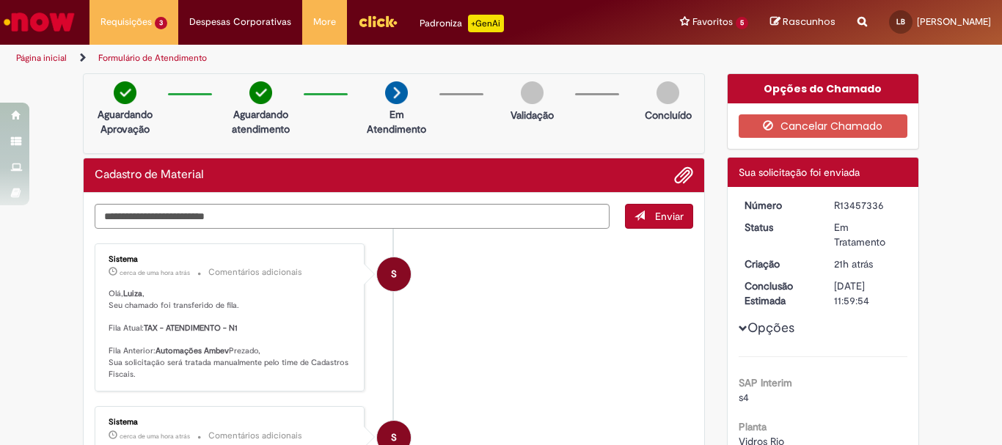 Image resolution: width=1002 pixels, height=445 pixels. Describe the element at coordinates (486, 23) in the screenshot. I see `p: +GenAi` at that location.